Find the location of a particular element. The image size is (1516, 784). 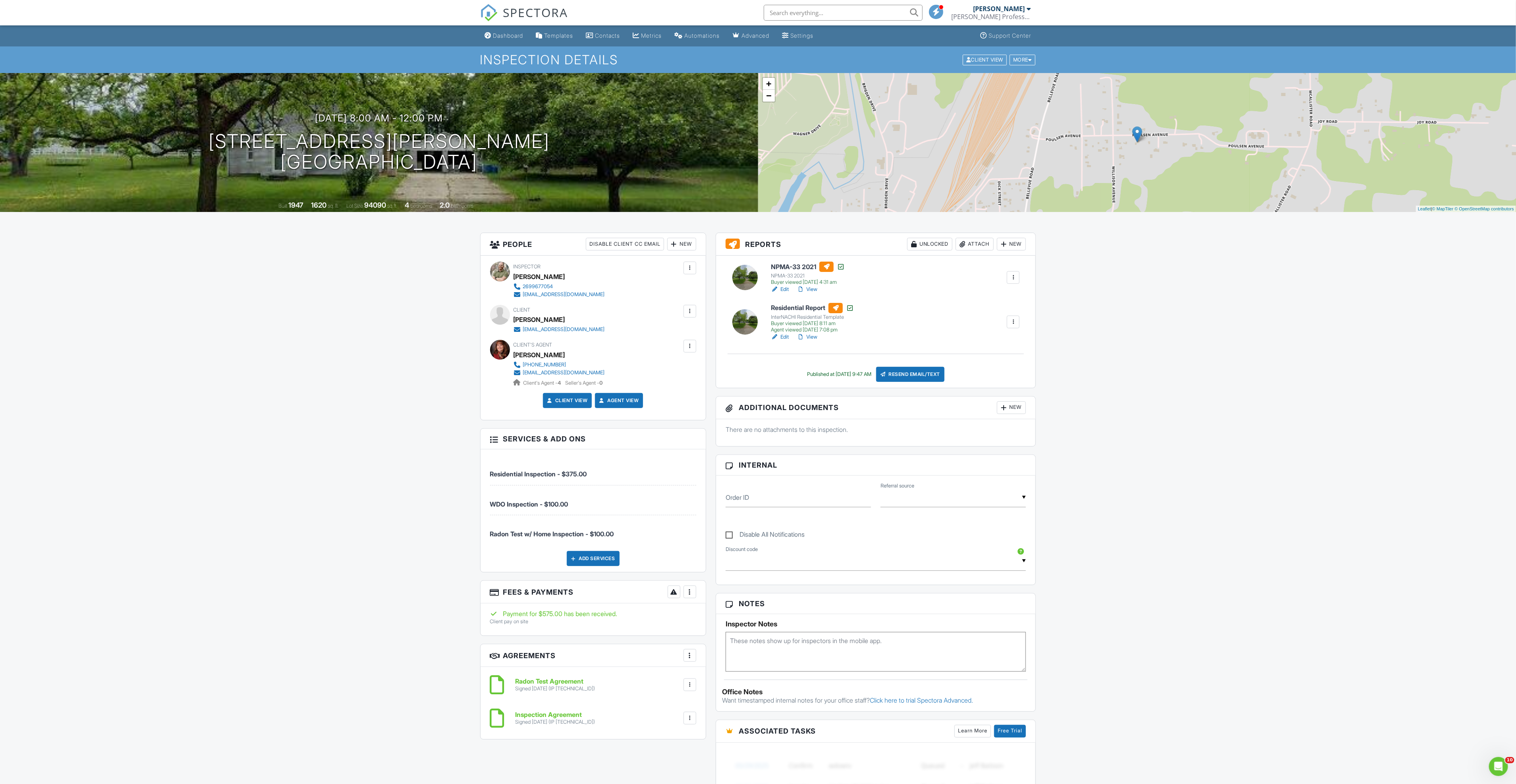

span: sq.ft. is located at coordinates (392, 206).